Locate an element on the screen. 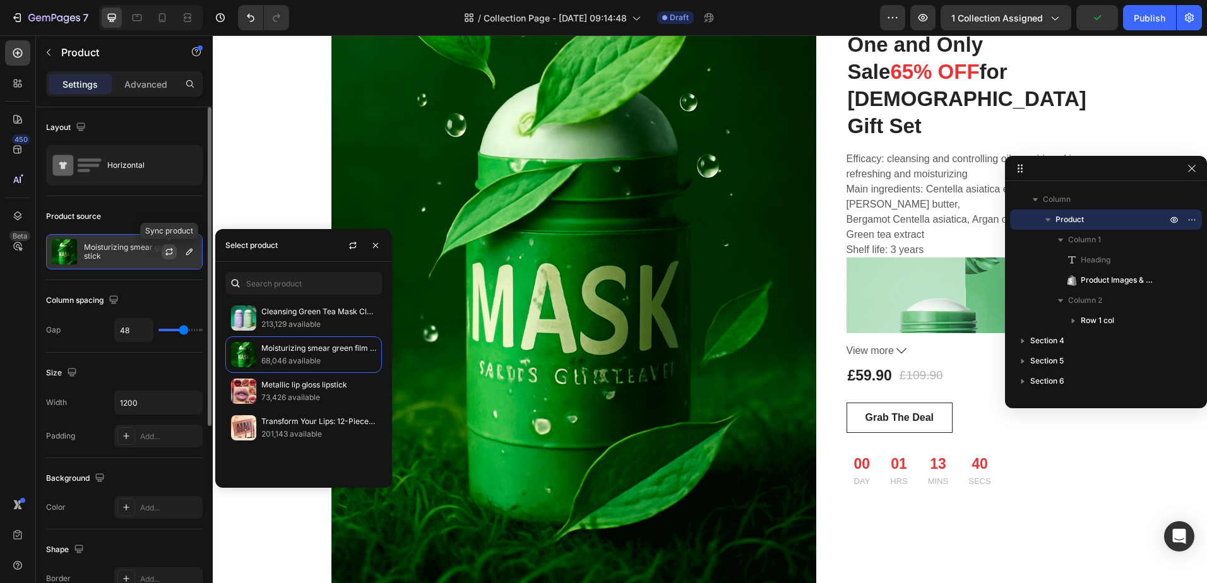  div: Size is located at coordinates (62, 373).